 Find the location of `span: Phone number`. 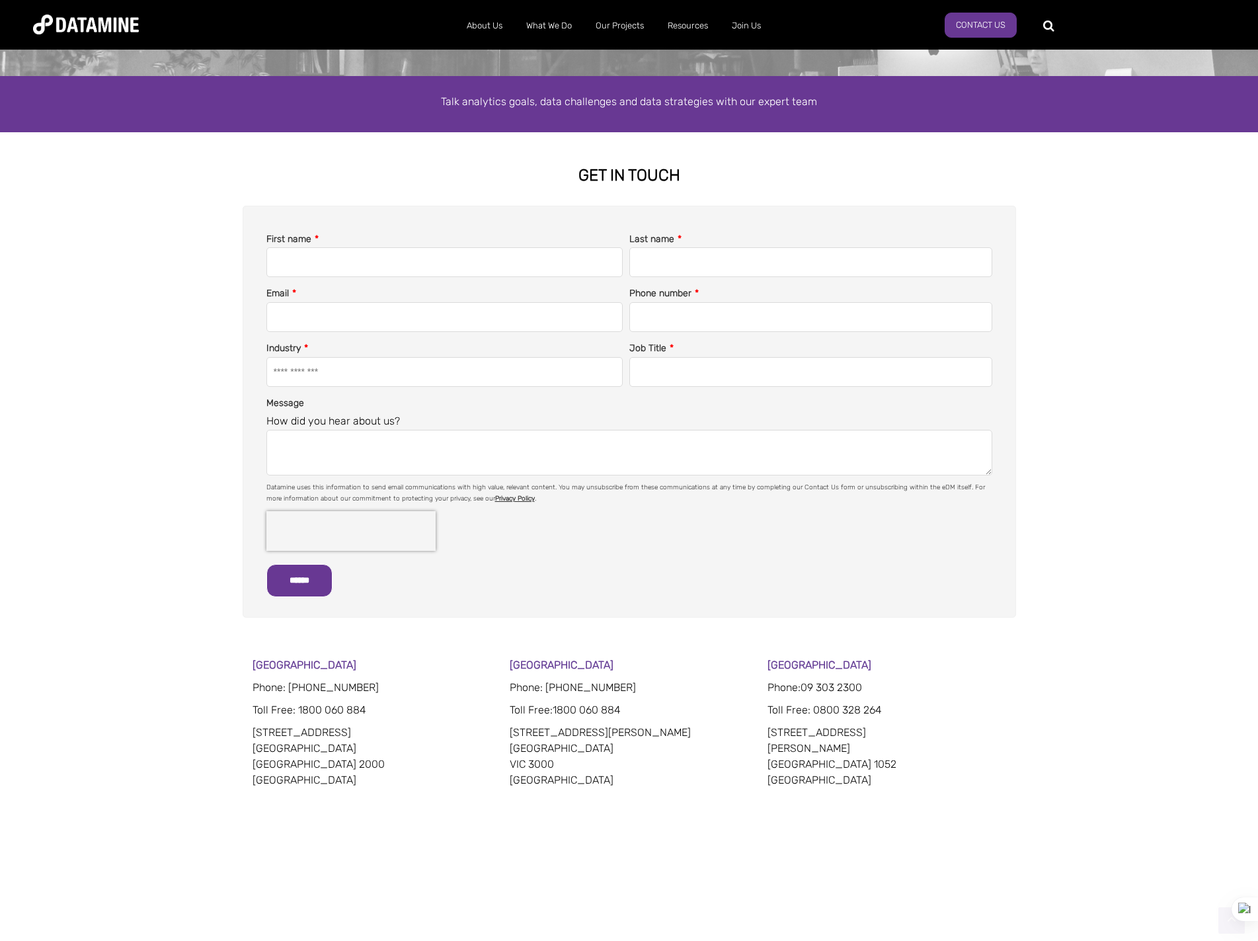

span: Phone number is located at coordinates (661, 293).